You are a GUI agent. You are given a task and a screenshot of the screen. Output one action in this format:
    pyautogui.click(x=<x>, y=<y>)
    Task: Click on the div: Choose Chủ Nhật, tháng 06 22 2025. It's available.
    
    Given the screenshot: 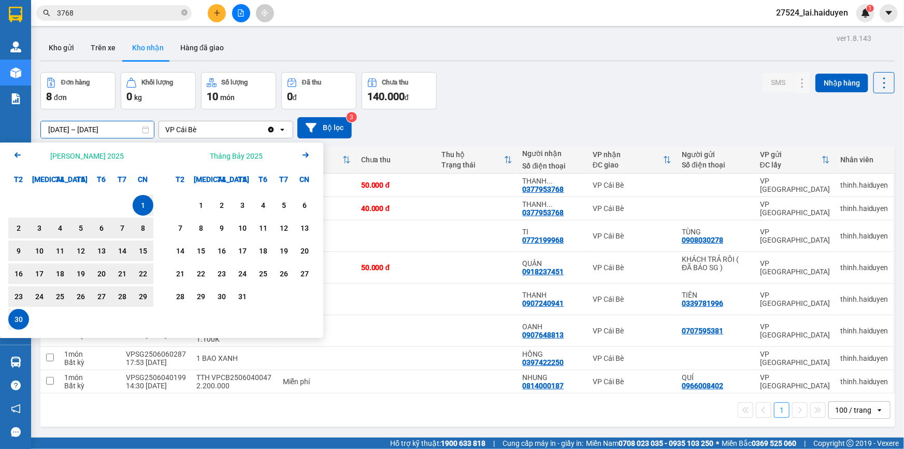 What is the action you would take?
    pyautogui.click(x=143, y=274)
    